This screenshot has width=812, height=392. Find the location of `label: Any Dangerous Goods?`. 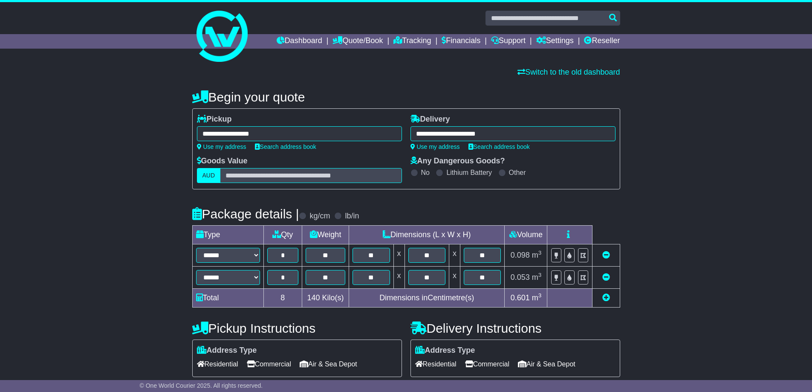

label: Any Dangerous Goods? is located at coordinates (458, 161).